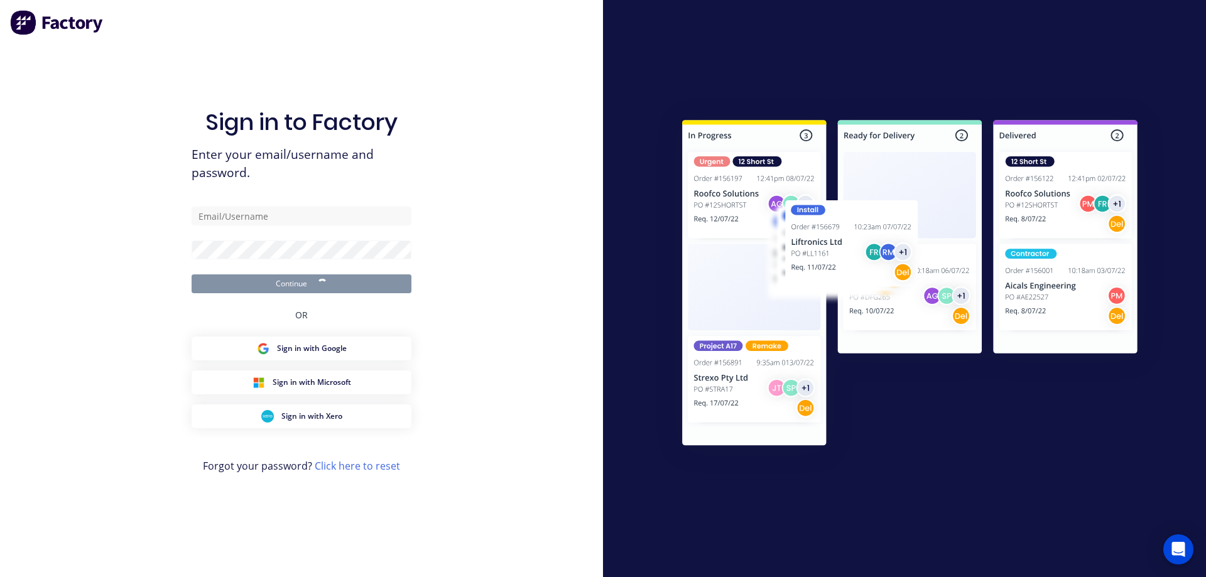 This screenshot has height=577, width=1206. Describe the element at coordinates (302, 383) in the screenshot. I see `button: Microsoft Sign inSign in with Microsoft` at that location.